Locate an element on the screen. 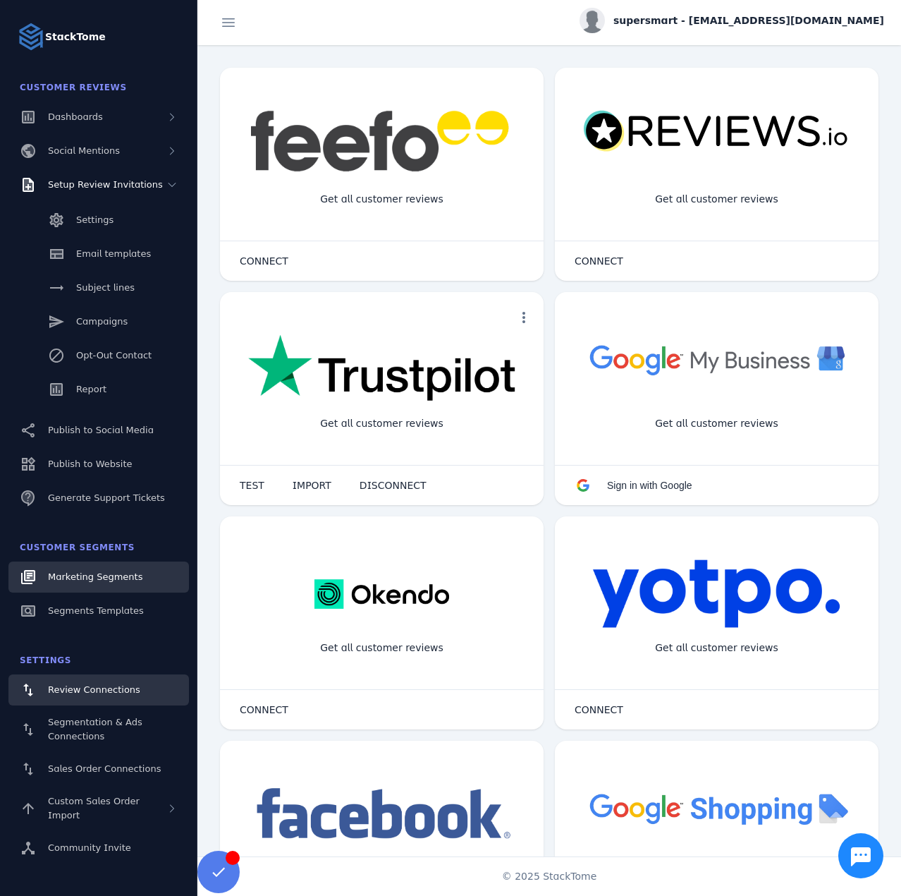  span: Sign in with Google is located at coordinates (650, 485).